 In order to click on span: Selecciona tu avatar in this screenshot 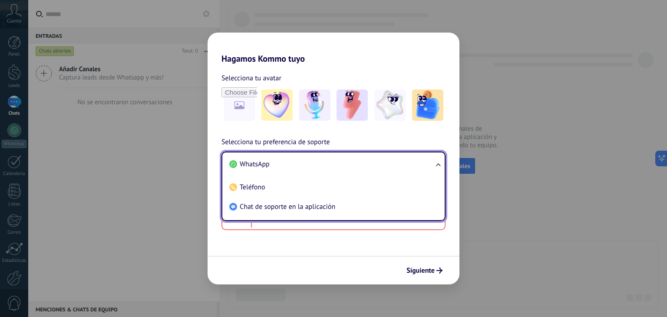, I will do `click(251, 78)`.